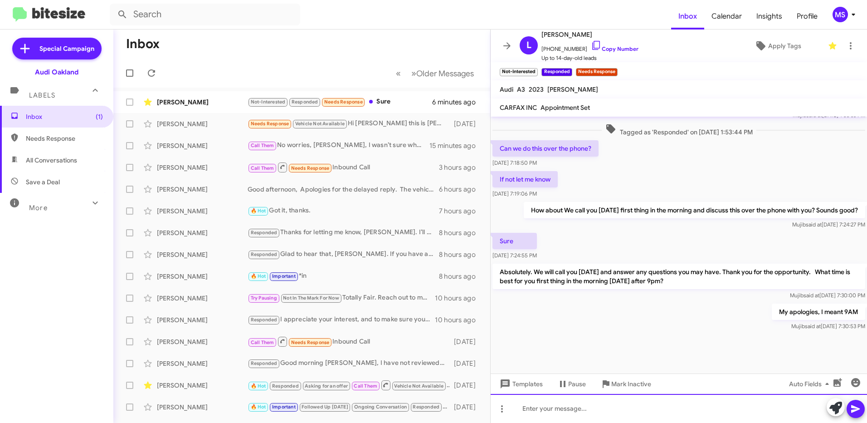 The image size is (867, 423). I want to click on span: Special Campaign, so click(67, 49).